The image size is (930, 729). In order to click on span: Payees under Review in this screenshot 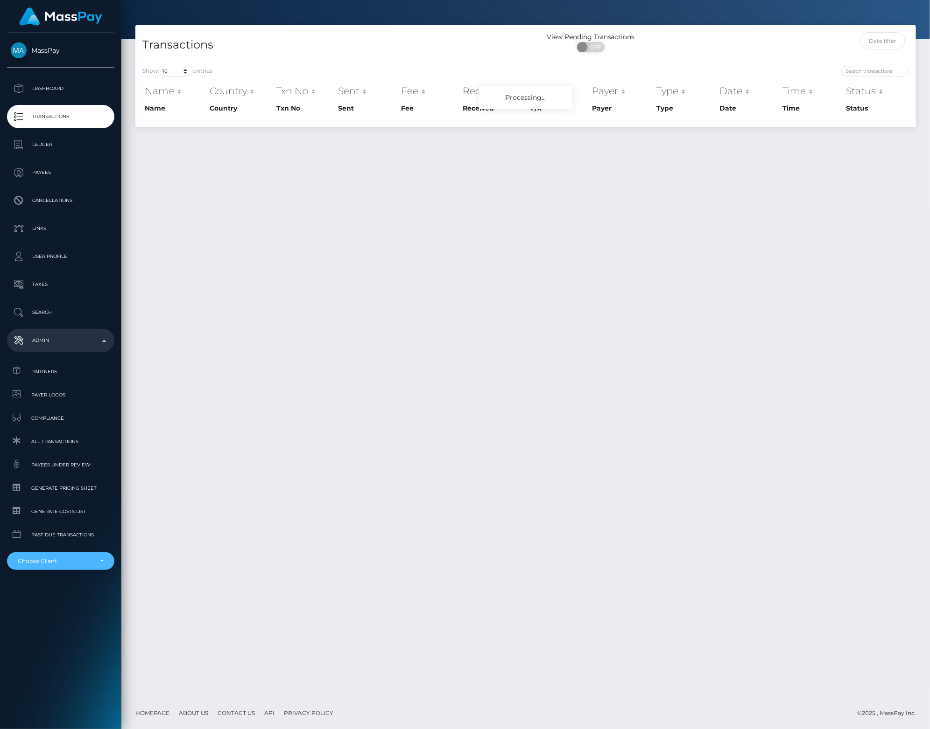, I will do `click(61, 465)`.